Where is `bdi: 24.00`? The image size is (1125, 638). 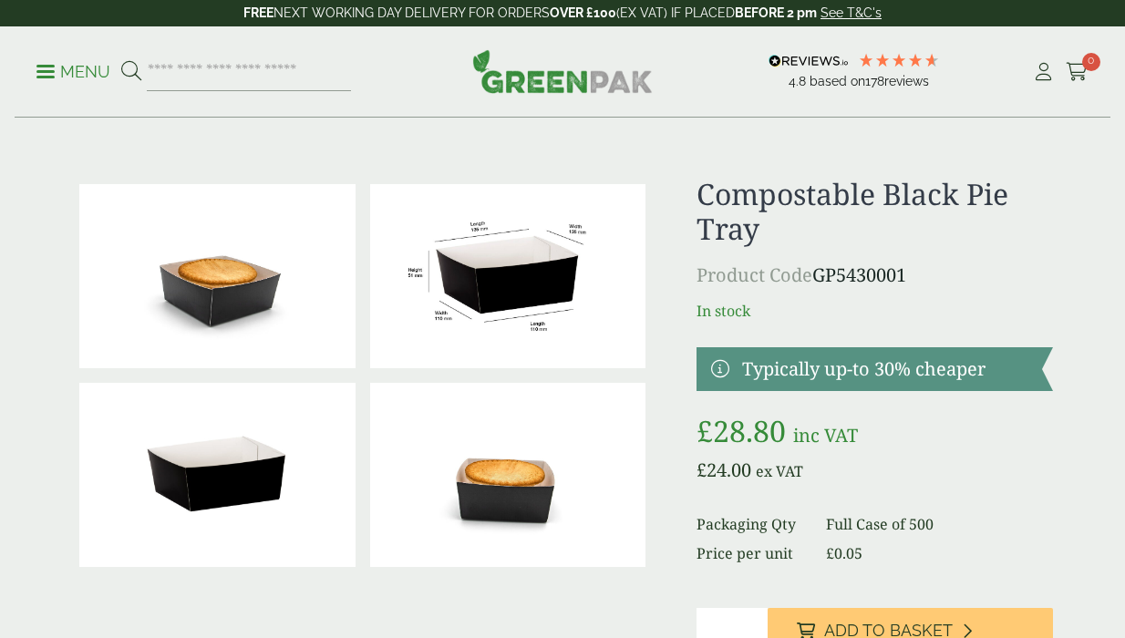
bdi: 24.00 is located at coordinates (724, 470).